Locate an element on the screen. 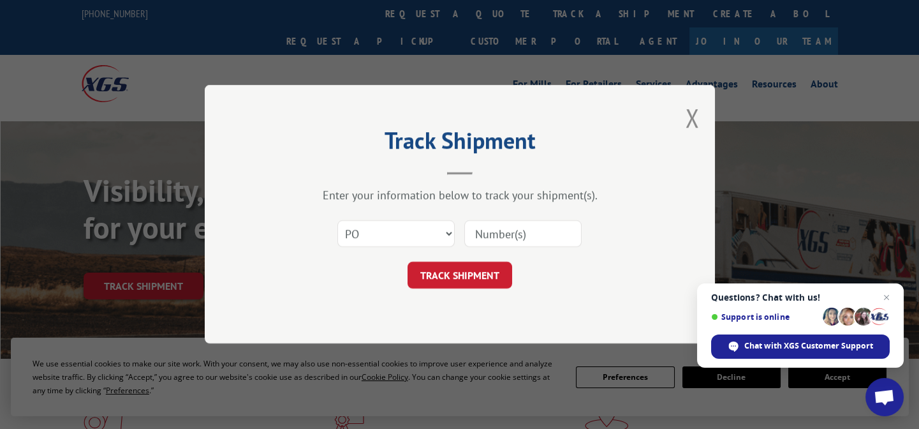  button: Close modal is located at coordinates (692, 117).